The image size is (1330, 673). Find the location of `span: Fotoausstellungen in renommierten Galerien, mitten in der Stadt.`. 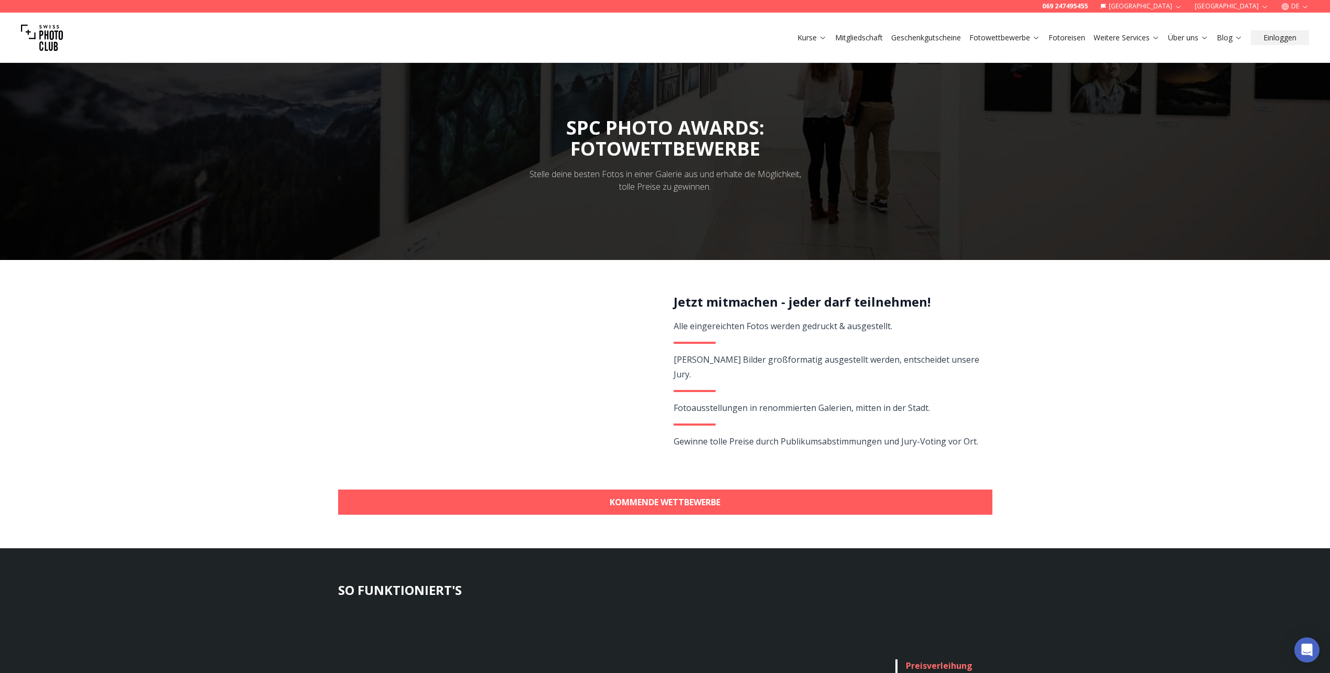

span: Fotoausstellungen in renommierten Galerien, mitten in der Stadt. is located at coordinates (802, 408).